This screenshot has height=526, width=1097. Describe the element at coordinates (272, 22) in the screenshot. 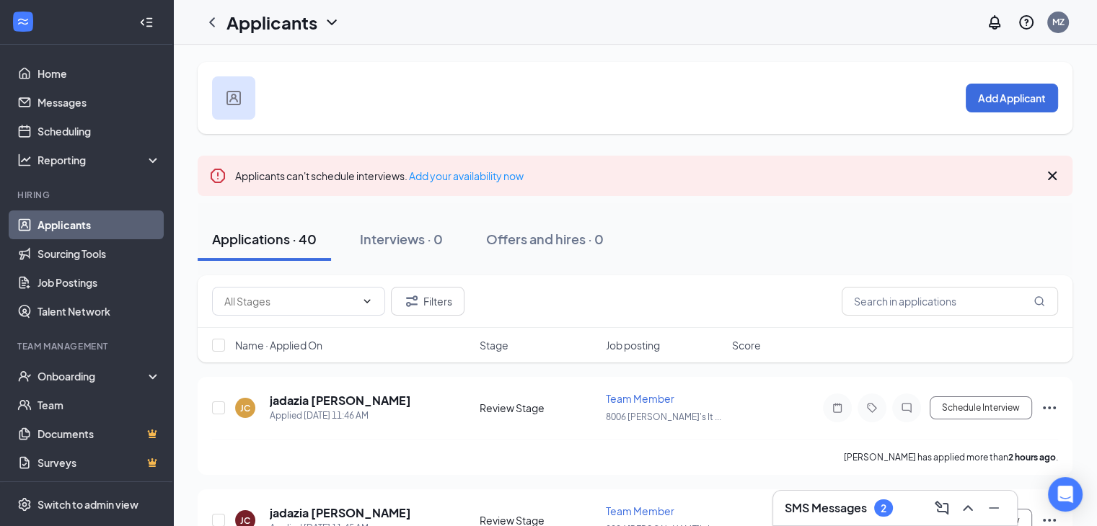

I see `h1: Applicants` at that location.